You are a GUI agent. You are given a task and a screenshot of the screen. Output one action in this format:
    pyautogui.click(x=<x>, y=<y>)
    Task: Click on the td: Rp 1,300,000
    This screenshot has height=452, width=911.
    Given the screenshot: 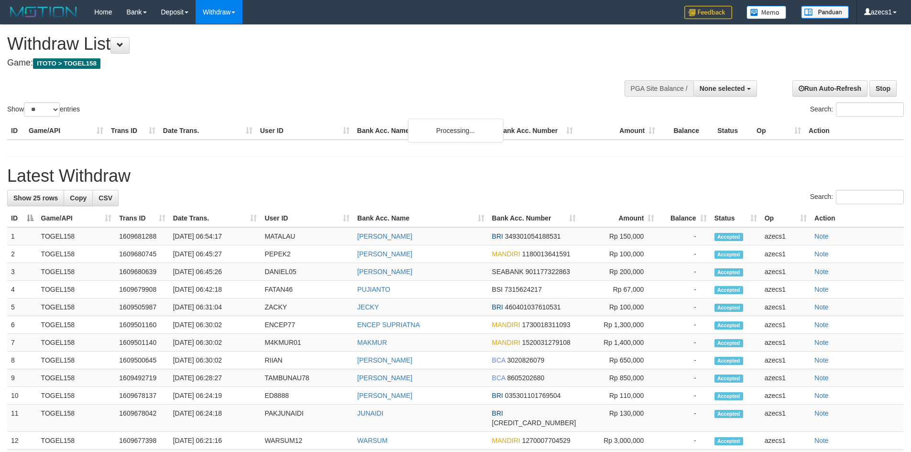 What is the action you would take?
    pyautogui.click(x=619, y=325)
    